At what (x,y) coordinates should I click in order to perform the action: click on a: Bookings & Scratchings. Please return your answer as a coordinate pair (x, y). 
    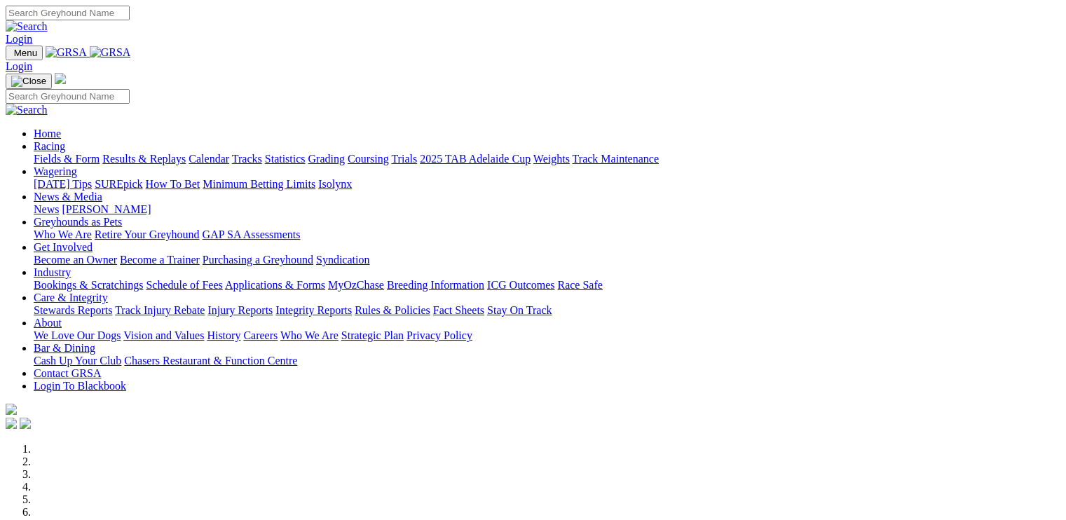
    Looking at the image, I should click on (88, 285).